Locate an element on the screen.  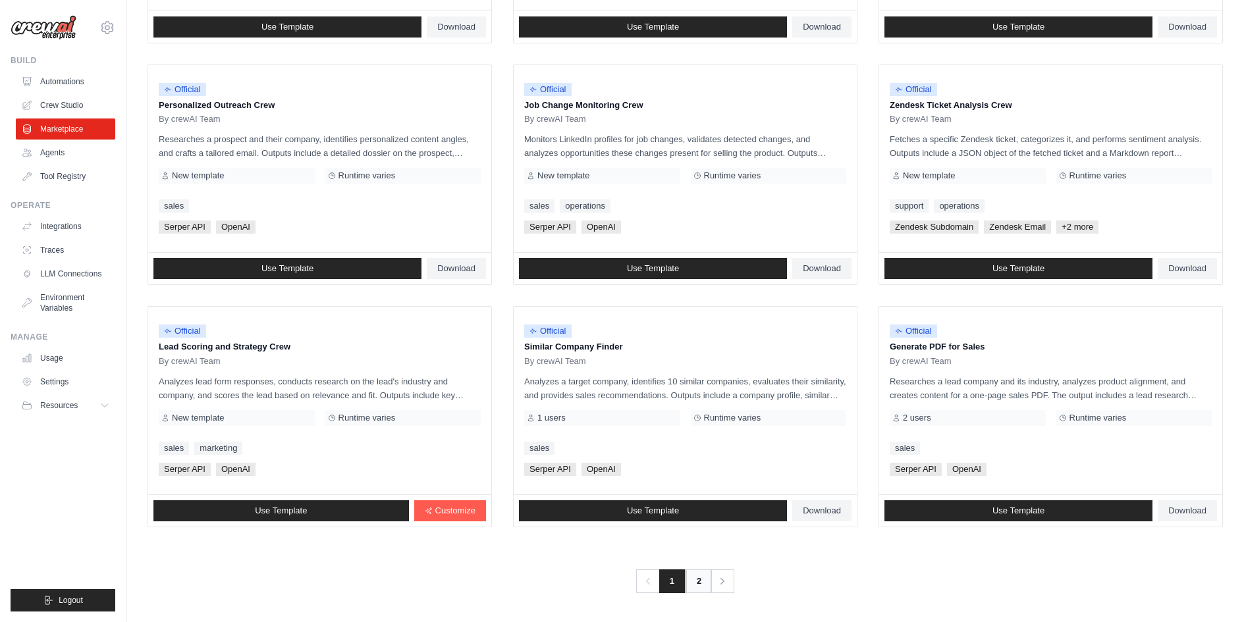
span: 1 users is located at coordinates (551, 418).